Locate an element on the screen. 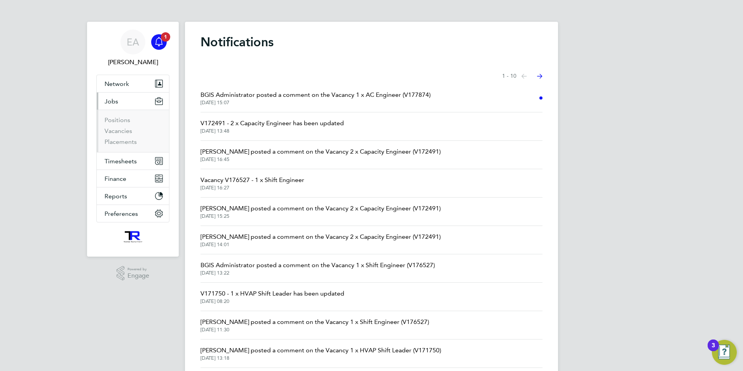  span: Reports is located at coordinates (116, 196).